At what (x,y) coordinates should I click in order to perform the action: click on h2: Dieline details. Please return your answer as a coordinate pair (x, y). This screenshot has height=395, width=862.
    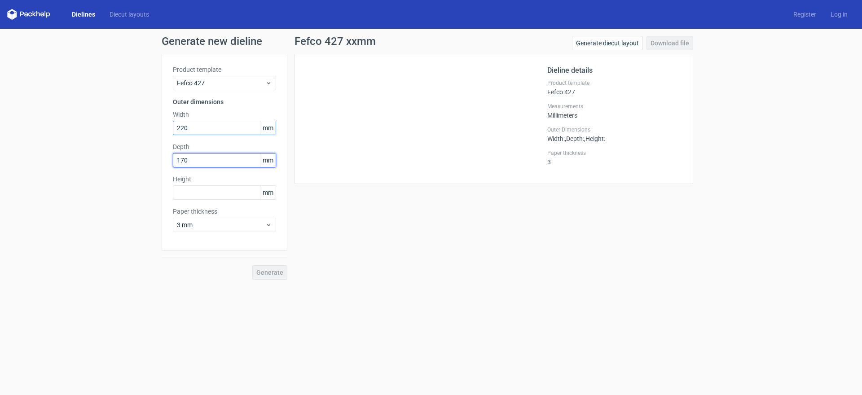
    Looking at the image, I should click on (615, 70).